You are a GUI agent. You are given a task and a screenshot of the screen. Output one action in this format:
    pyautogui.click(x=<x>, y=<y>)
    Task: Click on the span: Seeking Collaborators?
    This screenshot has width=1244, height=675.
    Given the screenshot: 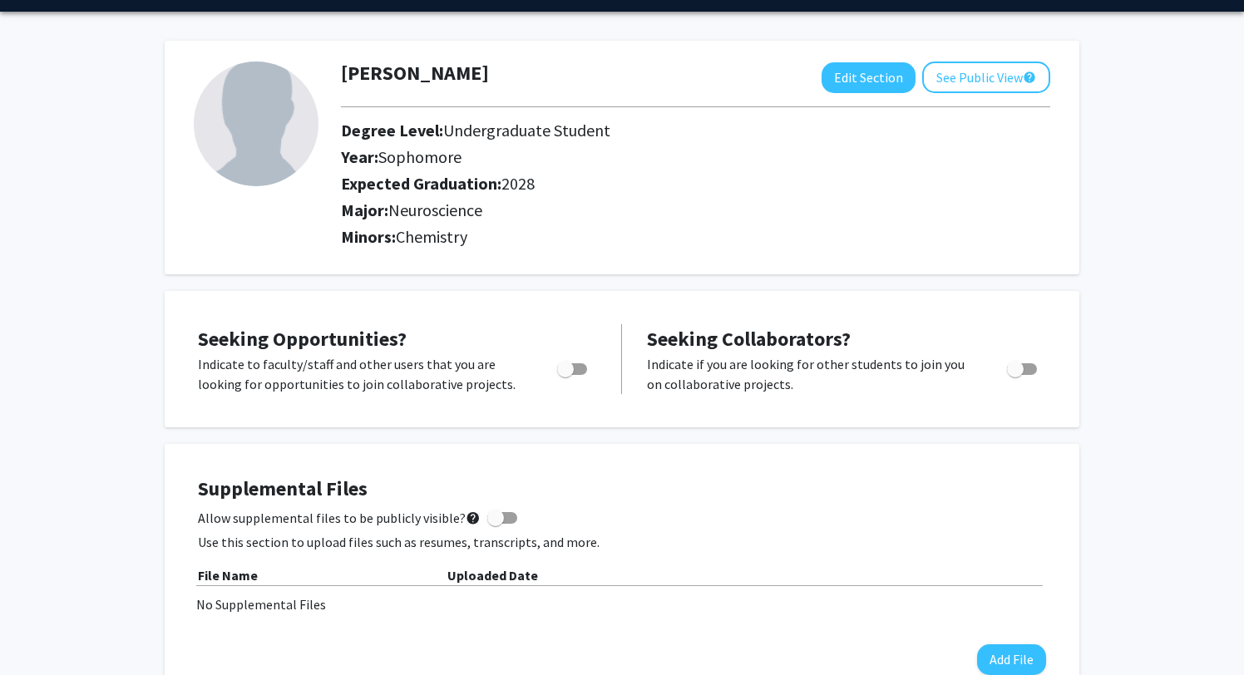 What is the action you would take?
    pyautogui.click(x=749, y=339)
    